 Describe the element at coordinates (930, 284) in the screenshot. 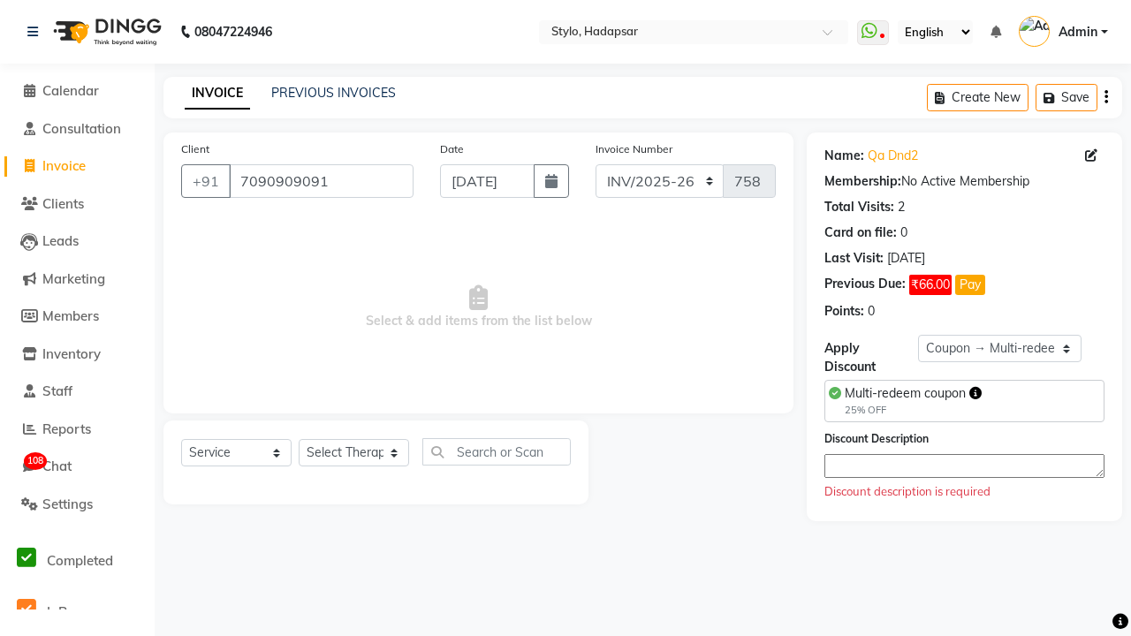

I see `span: ₹66.00` at that location.